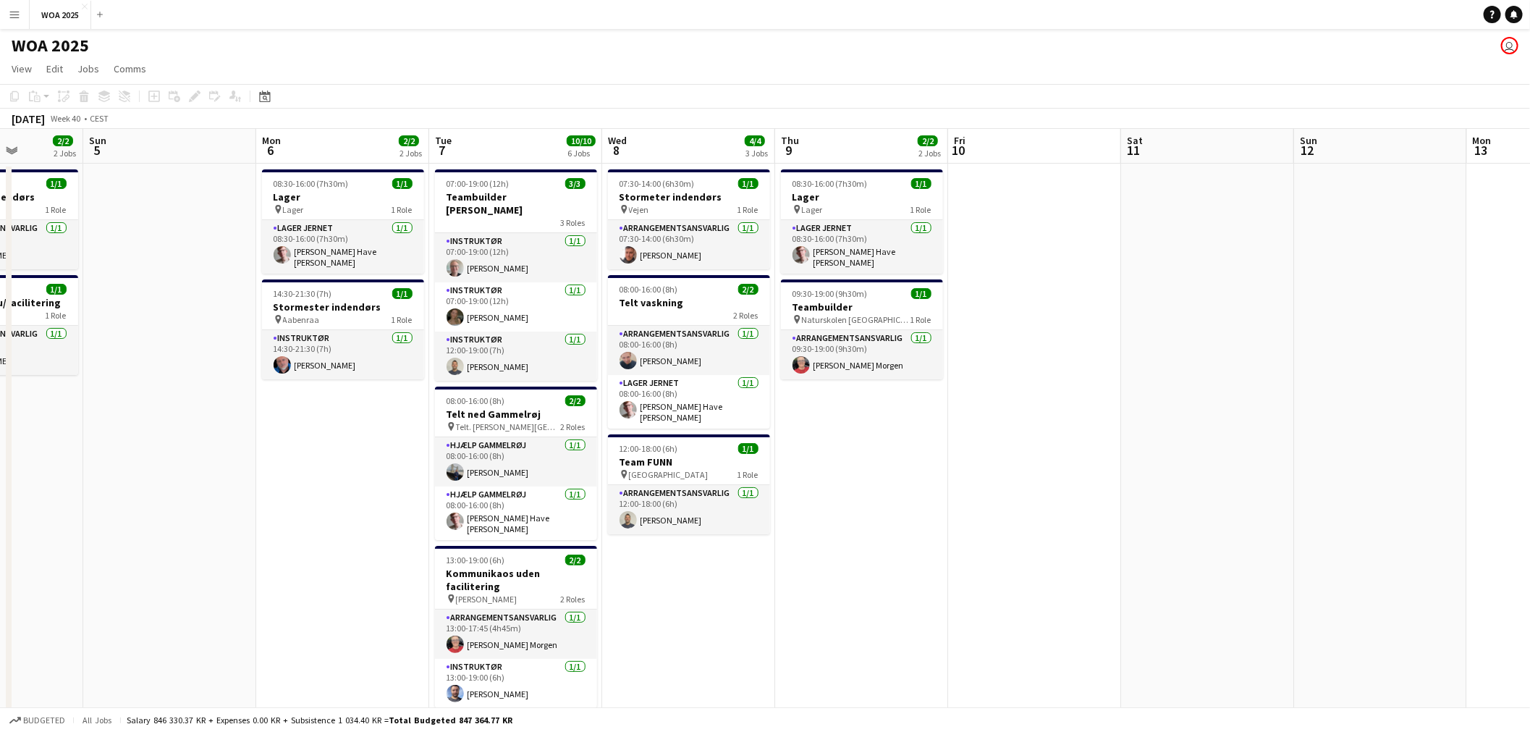 The height and width of the screenshot is (732, 1530). What do you see at coordinates (97, 719) in the screenshot?
I see `span: All jobs` at bounding box center [97, 719].